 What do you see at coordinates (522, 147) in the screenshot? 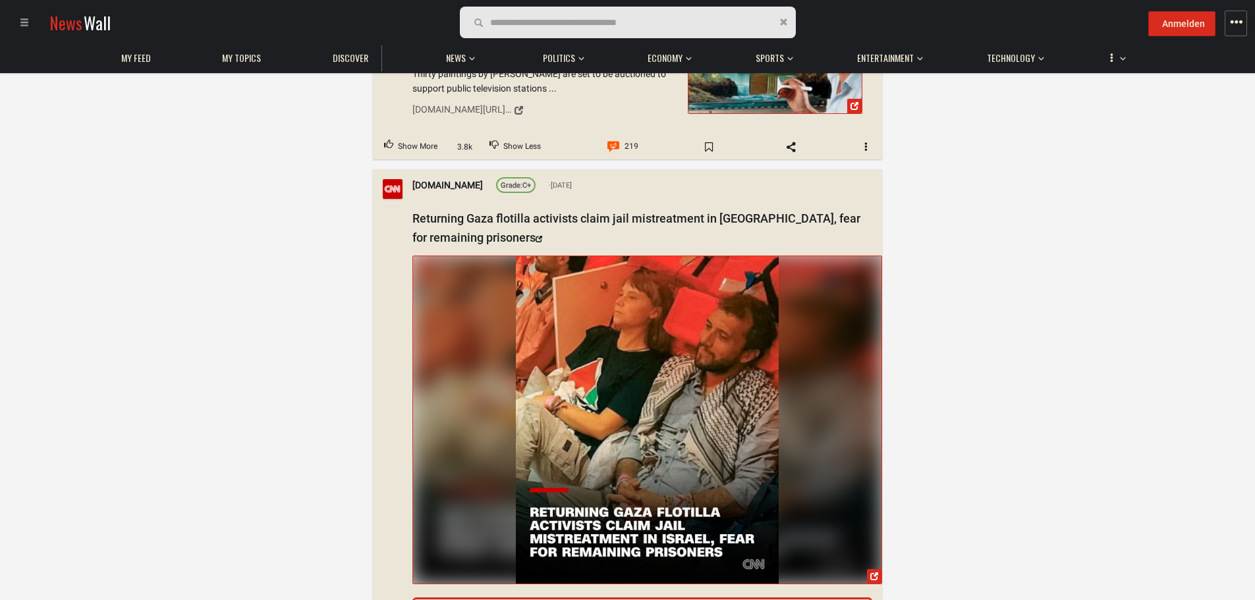
I see `span: Show Less` at bounding box center [522, 147].